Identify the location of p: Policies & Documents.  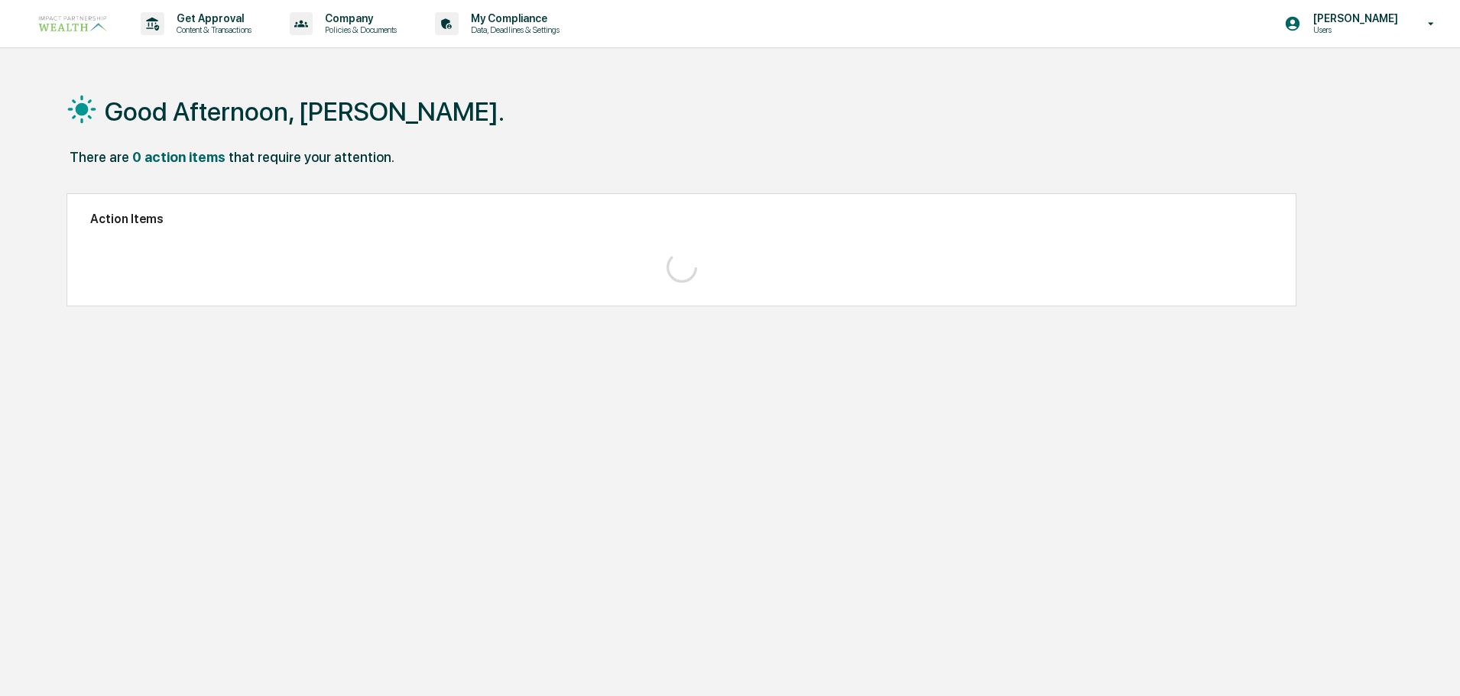
(358, 30).